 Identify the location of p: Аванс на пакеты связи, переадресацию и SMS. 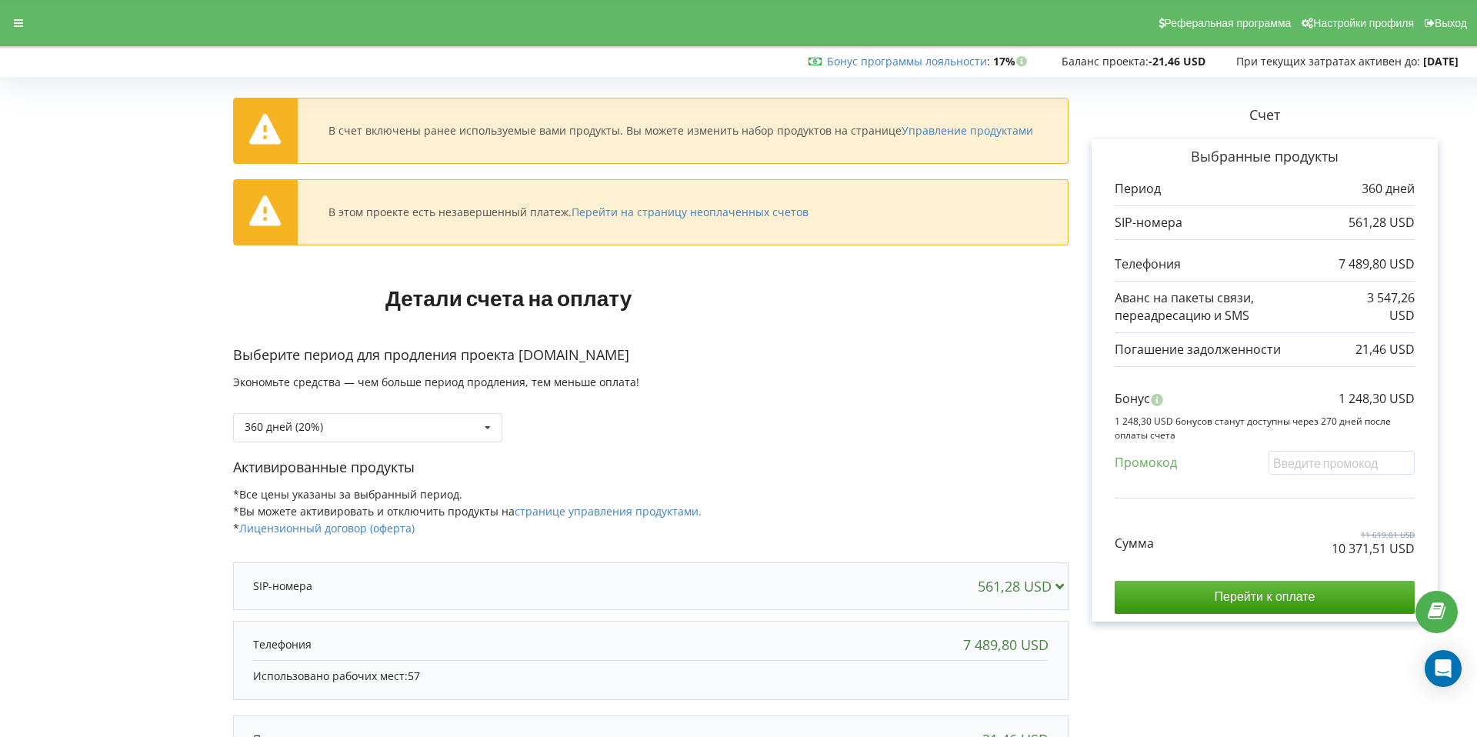
(1232, 307).